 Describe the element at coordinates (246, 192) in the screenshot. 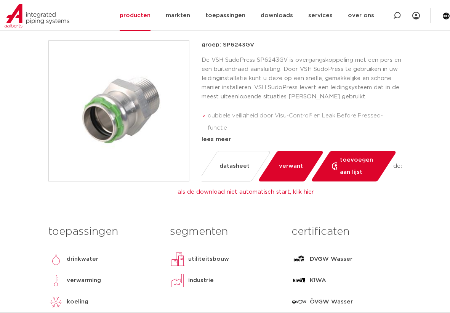

I see `a: als de download niet automatisch start, klik hier` at that location.